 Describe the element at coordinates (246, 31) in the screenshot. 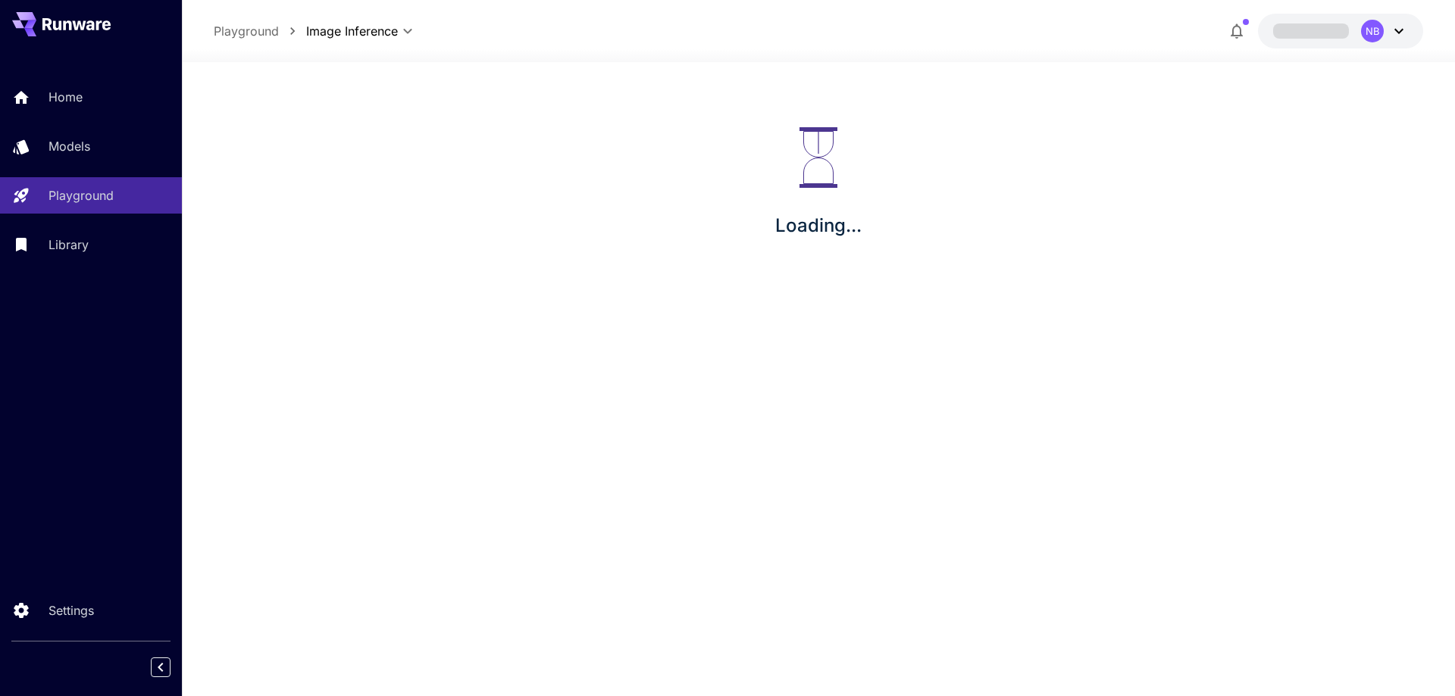

I see `a: Playground` at that location.